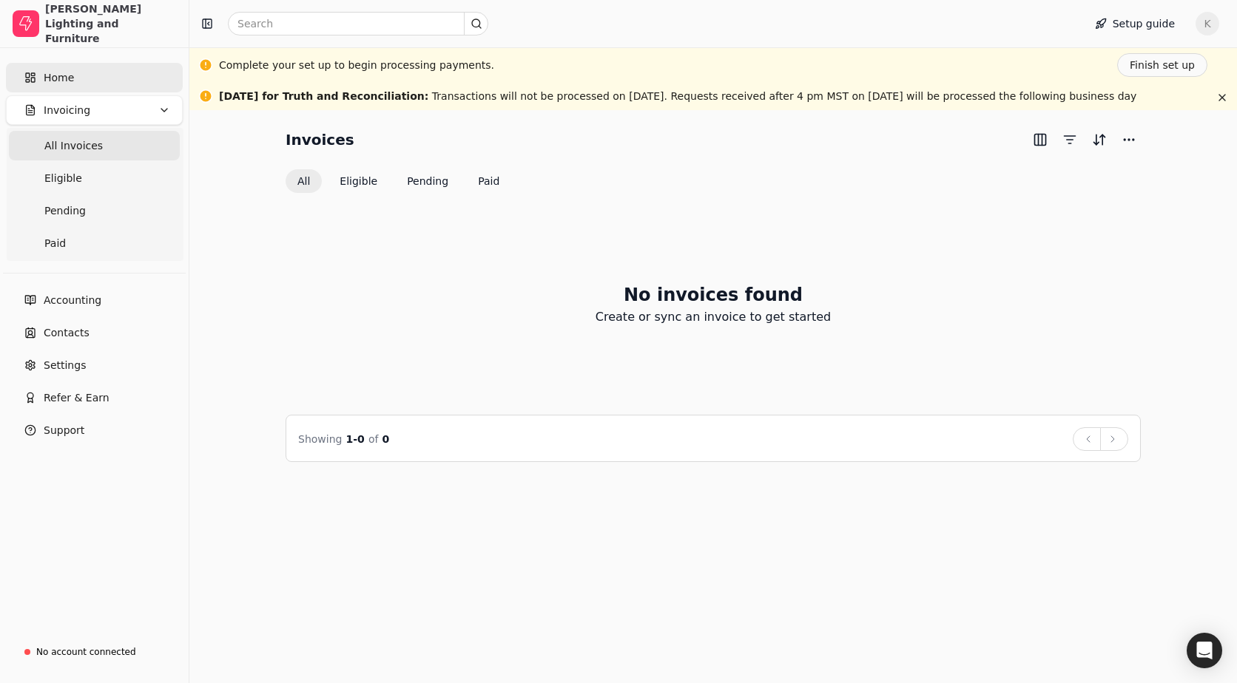 The height and width of the screenshot is (683, 1237). I want to click on button: More, so click(1129, 140).